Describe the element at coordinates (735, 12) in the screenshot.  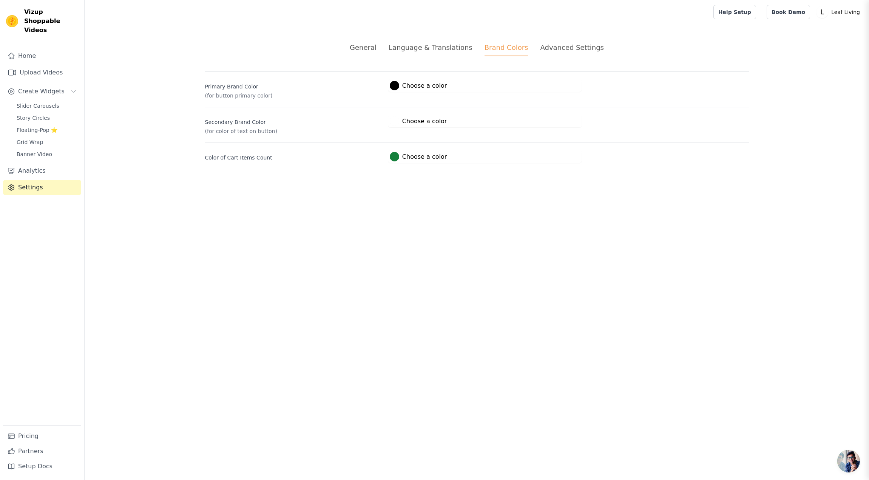
I see `a: Help Setup` at that location.